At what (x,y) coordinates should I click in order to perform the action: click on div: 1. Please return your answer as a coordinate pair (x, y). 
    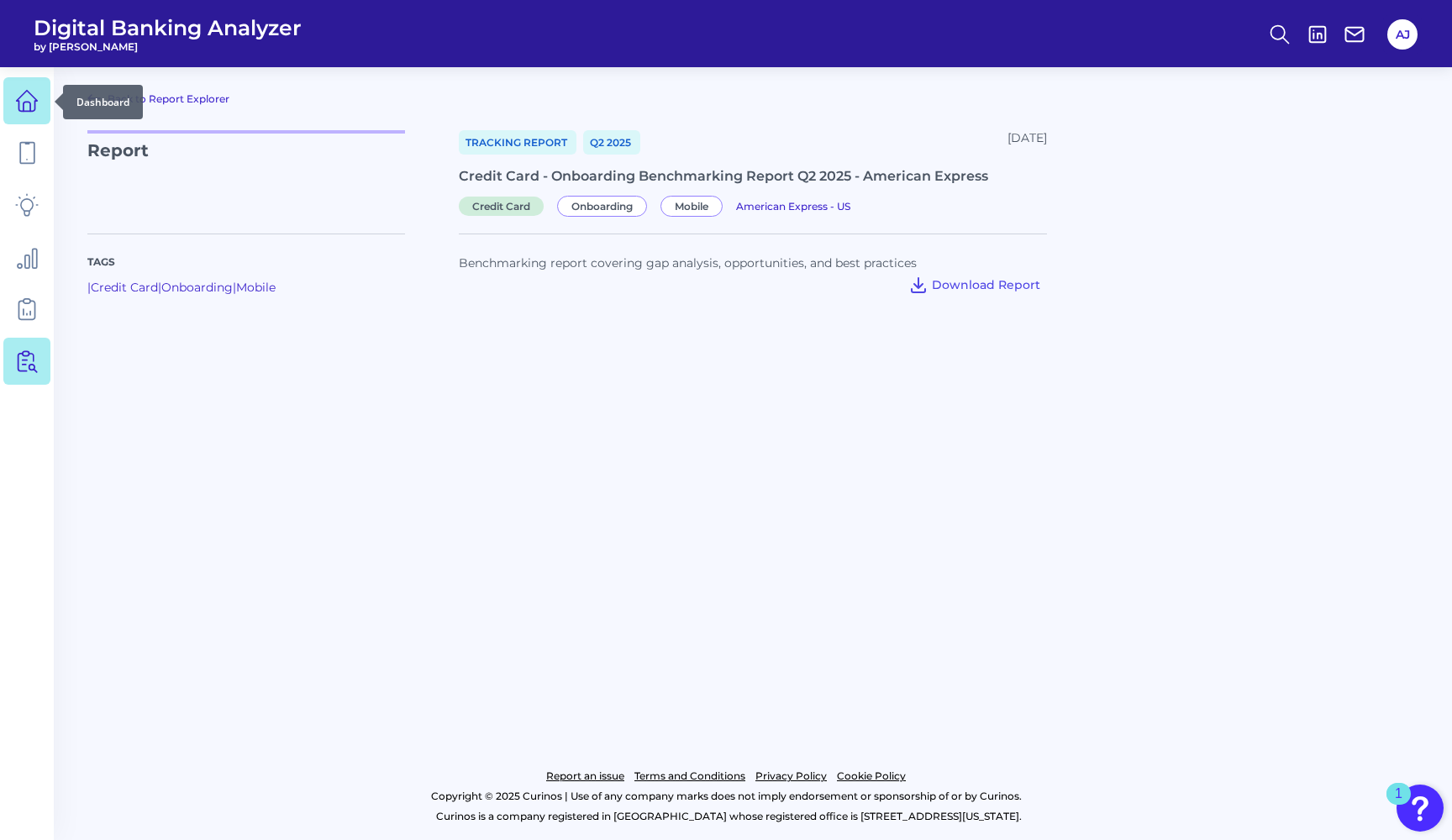
    Looking at the image, I should click on (1398, 805).